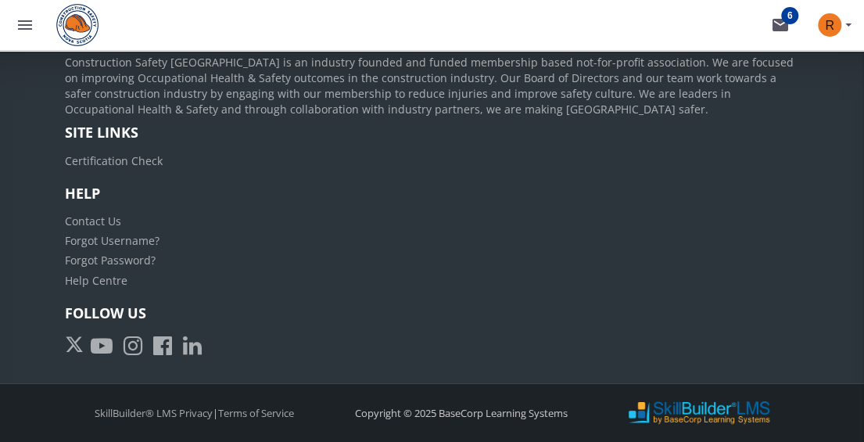  Describe the element at coordinates (829, 25) in the screenshot. I see `span: R` at that location.